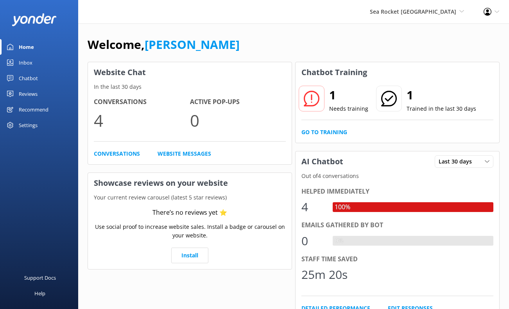 This screenshot has width=509, height=309. I want to click on div: Reviews, so click(28, 94).